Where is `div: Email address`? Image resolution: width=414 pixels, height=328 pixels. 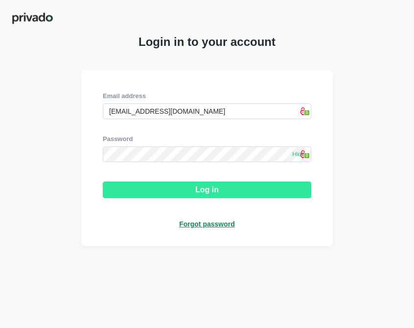
div: Email address is located at coordinates (207, 96).